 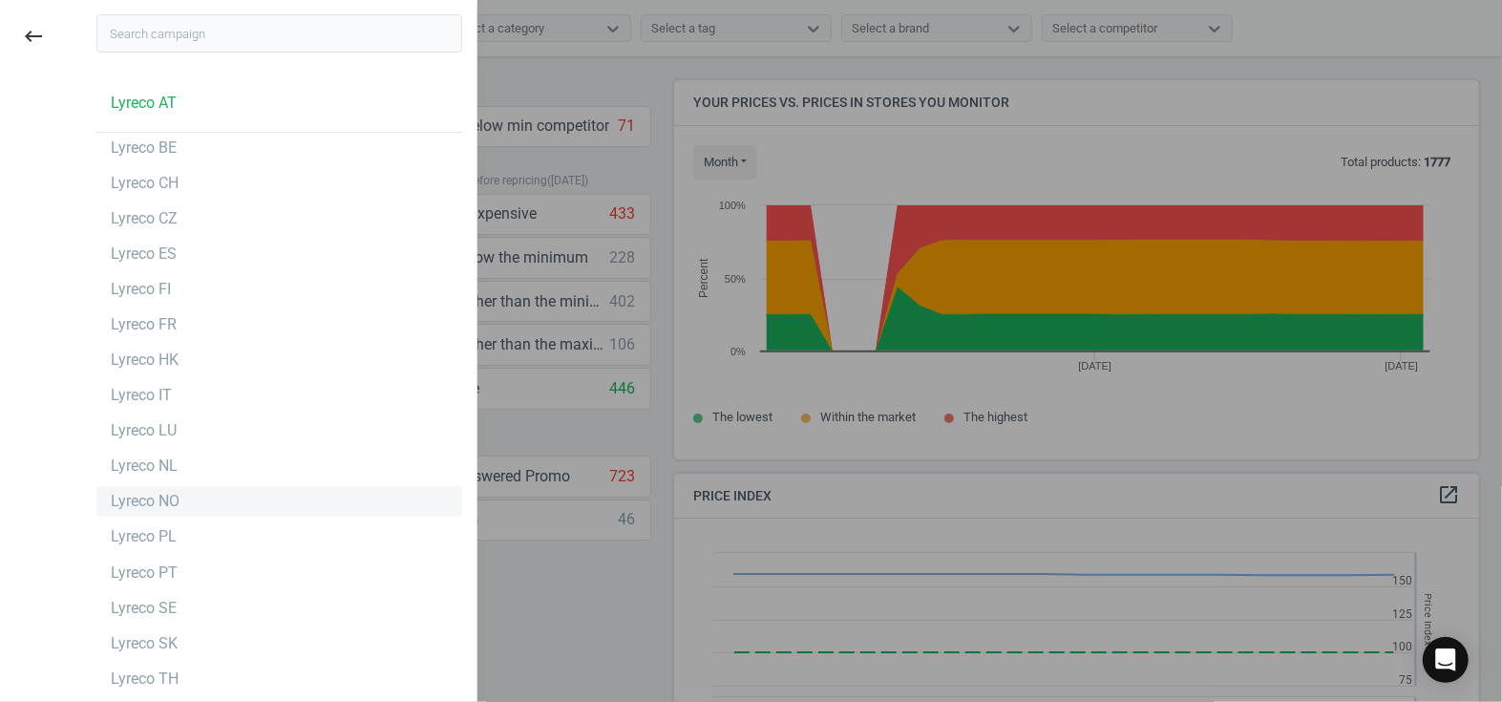 What do you see at coordinates (33, 36) in the screenshot?
I see `button: keyboard_backspace` at bounding box center [33, 36].